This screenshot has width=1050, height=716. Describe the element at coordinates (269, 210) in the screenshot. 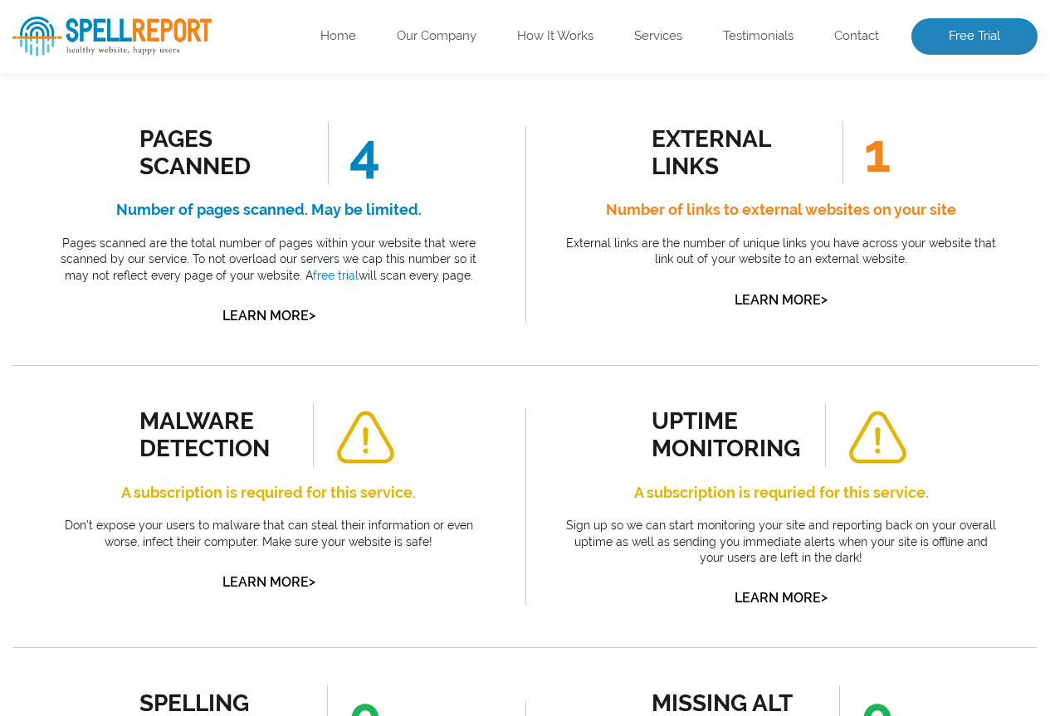

I see `h4: Number of pages scanned. May be limited.` at that location.